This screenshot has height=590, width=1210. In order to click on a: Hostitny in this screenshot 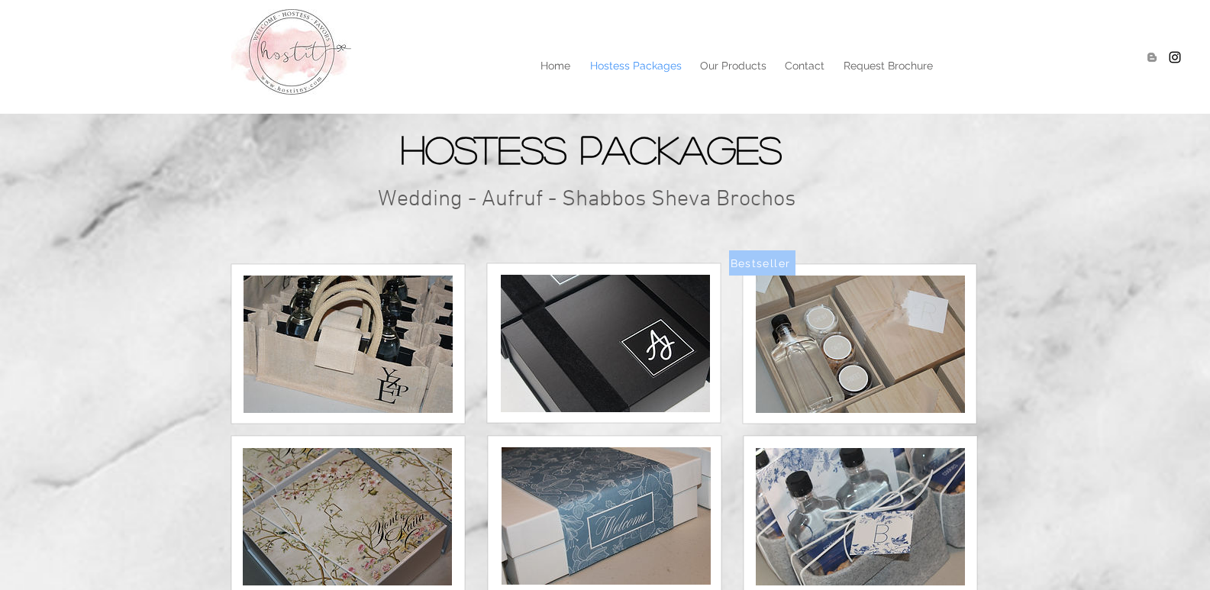, I will do `click(1175, 57)`.